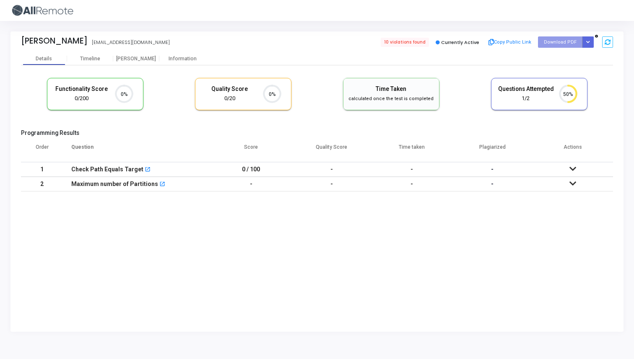 This screenshot has width=634, height=359. Describe the element at coordinates (332, 150) in the screenshot. I see `th: Quality Score` at that location.